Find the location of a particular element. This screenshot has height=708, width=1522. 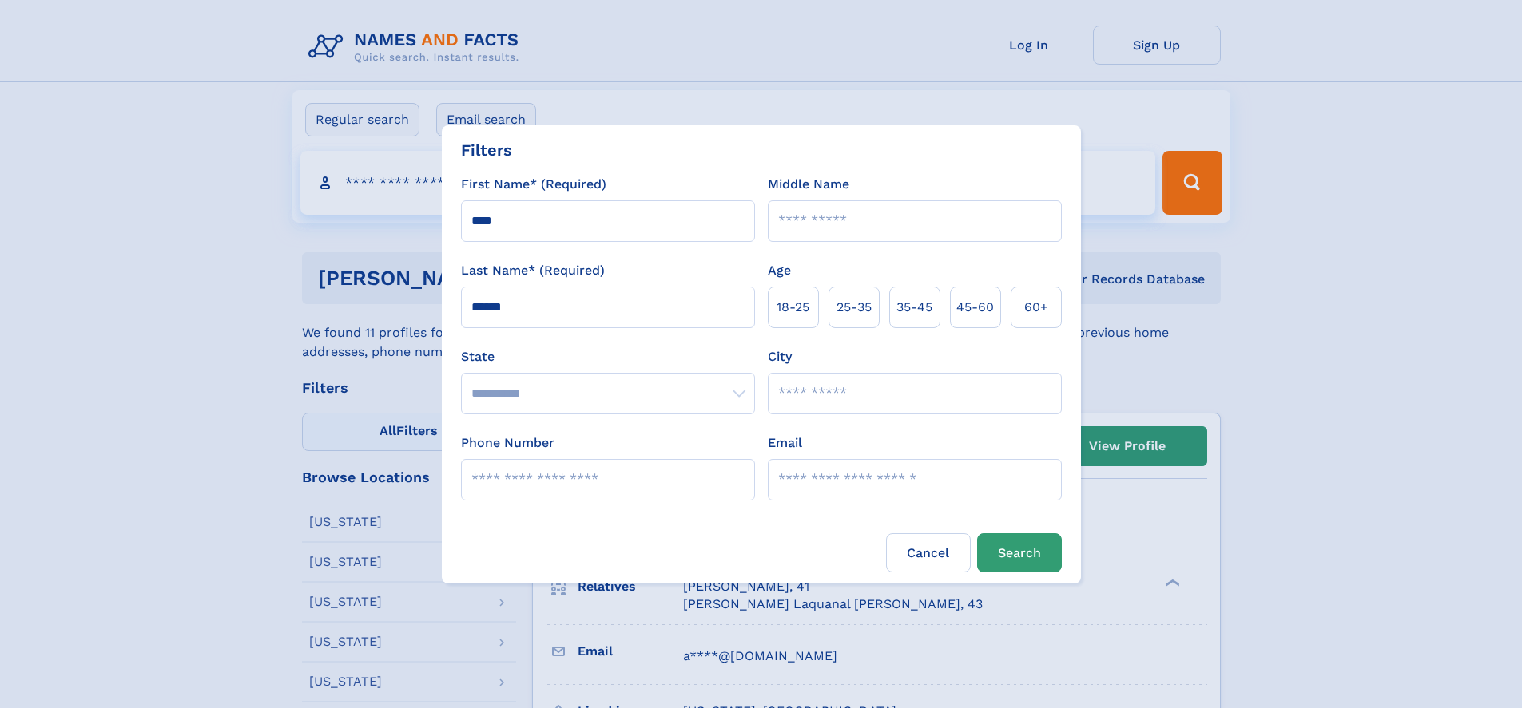

div: Filters is located at coordinates (486, 150).